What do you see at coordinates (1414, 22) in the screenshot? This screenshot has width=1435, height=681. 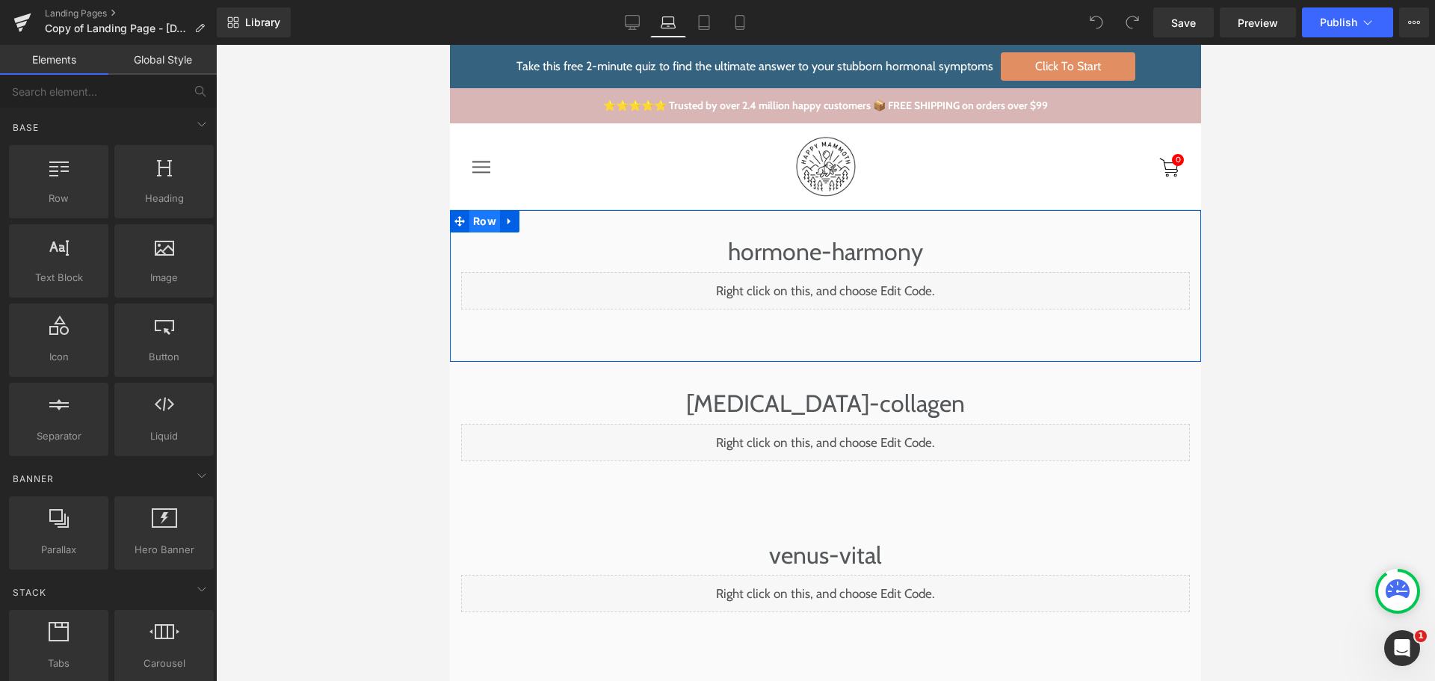 I see `button: More` at bounding box center [1414, 22].